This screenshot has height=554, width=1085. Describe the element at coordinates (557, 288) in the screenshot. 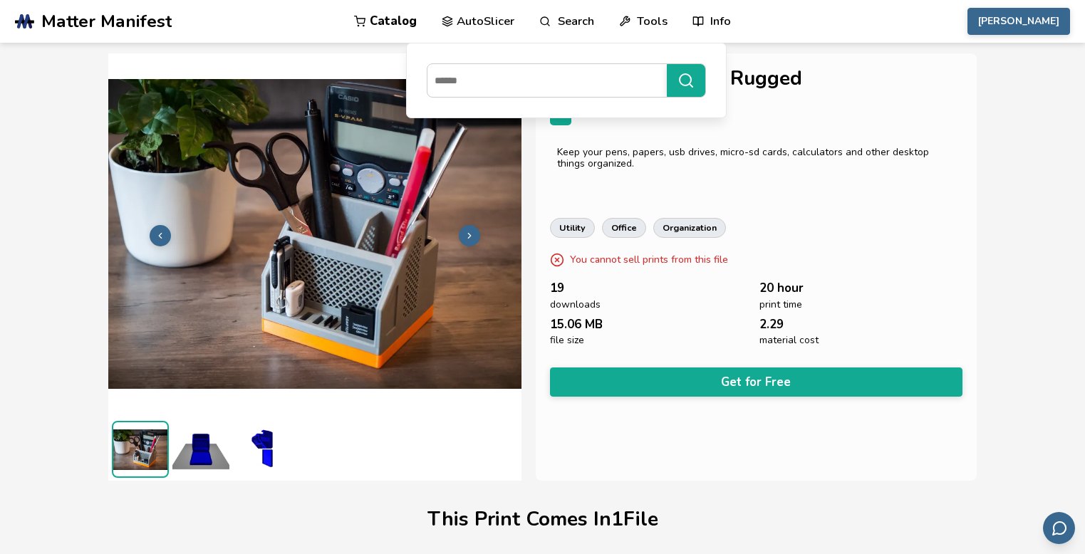

I see `span: 19` at that location.